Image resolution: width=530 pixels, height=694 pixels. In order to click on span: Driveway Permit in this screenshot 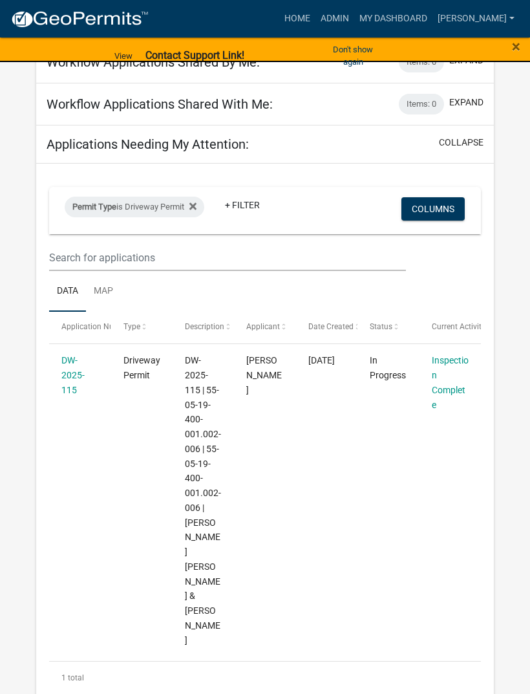, I will do `click(142, 367)`.